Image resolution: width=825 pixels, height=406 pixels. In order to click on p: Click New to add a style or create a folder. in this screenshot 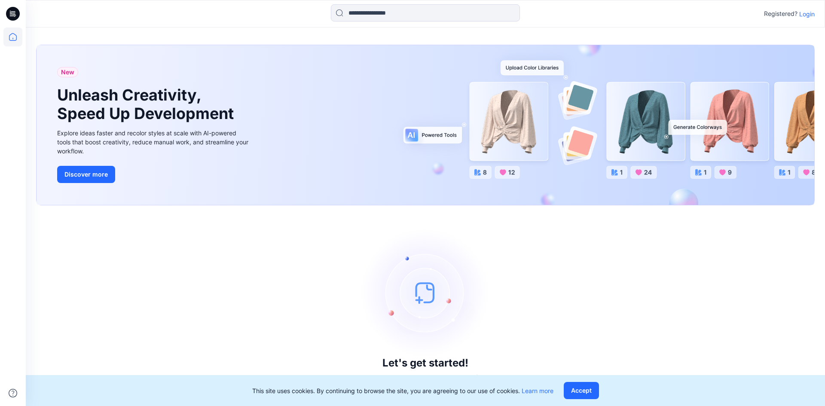, I will do `click(426, 378)`.